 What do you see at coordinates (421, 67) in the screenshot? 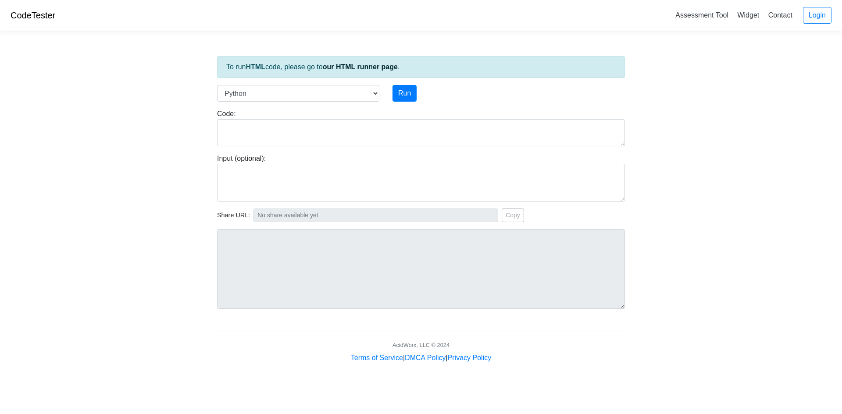
I see `div: To run code, please go to .` at bounding box center [421, 67].